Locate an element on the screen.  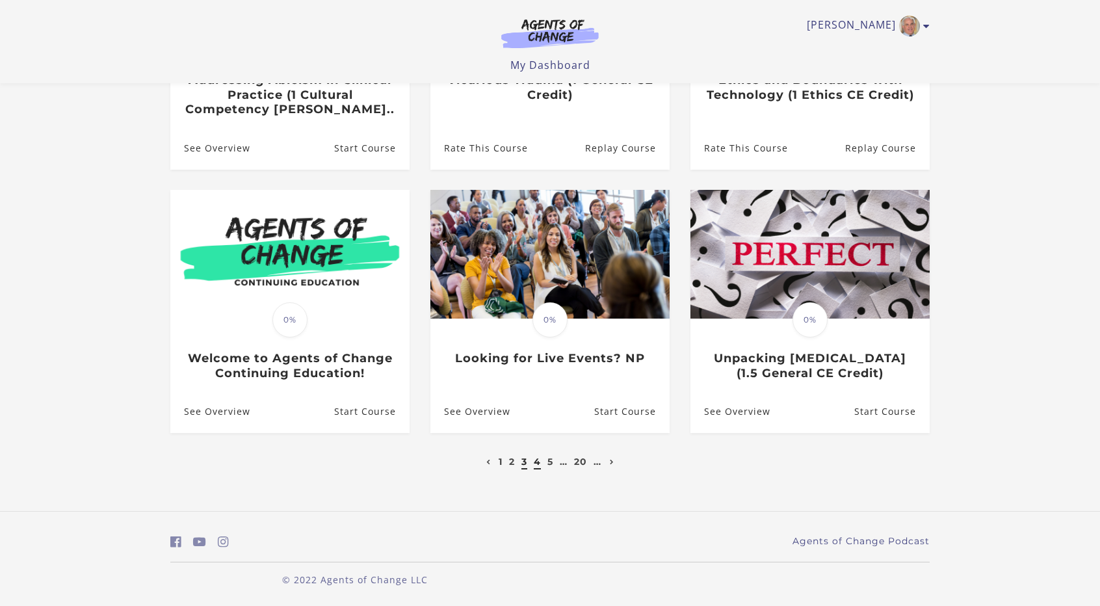
a: Unpacking Perfectionism (1.5 General CE Credit): See Overview is located at coordinates (730, 411).